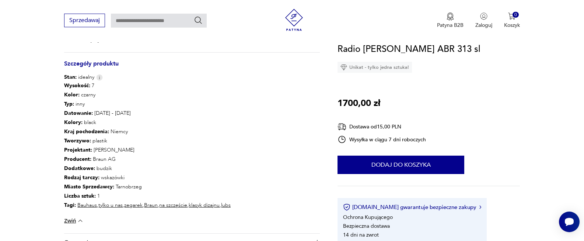 This screenshot has height=241, width=584. I want to click on a: na szczęście, so click(173, 205).